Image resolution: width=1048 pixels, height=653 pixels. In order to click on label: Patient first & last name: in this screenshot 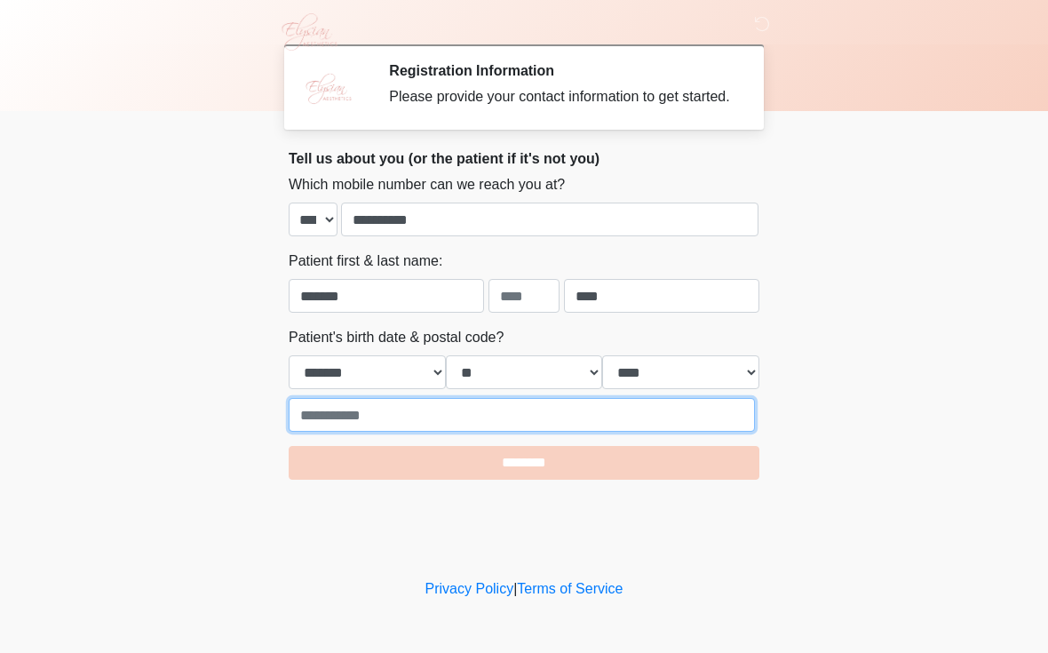, I will do `click(365, 261)`.